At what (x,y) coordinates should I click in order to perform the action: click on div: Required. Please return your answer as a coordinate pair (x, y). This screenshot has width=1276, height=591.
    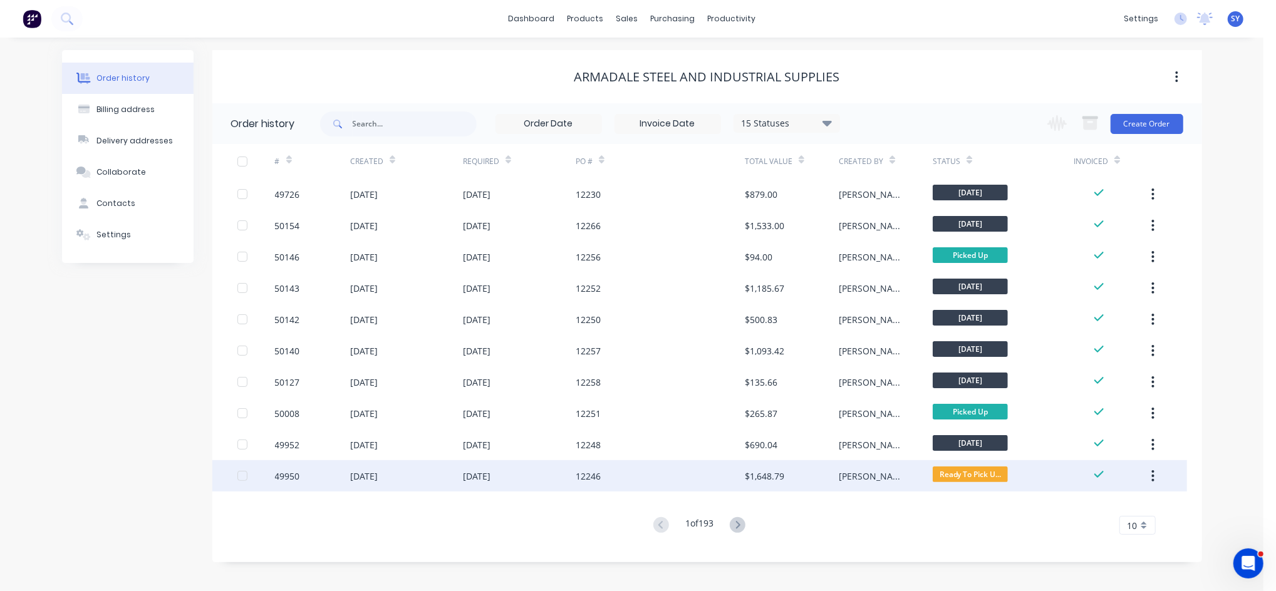
    Looking at the image, I should click on (519, 161).